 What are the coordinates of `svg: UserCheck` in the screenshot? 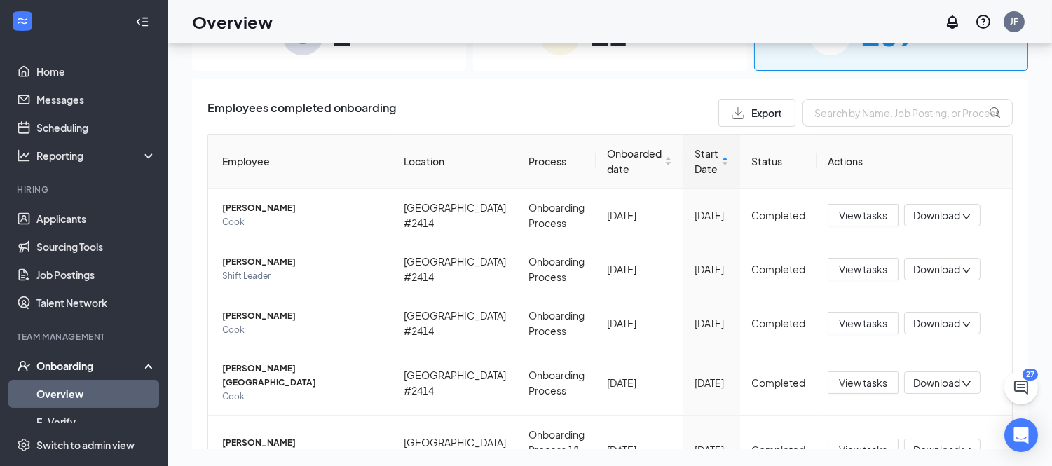 It's located at (24, 366).